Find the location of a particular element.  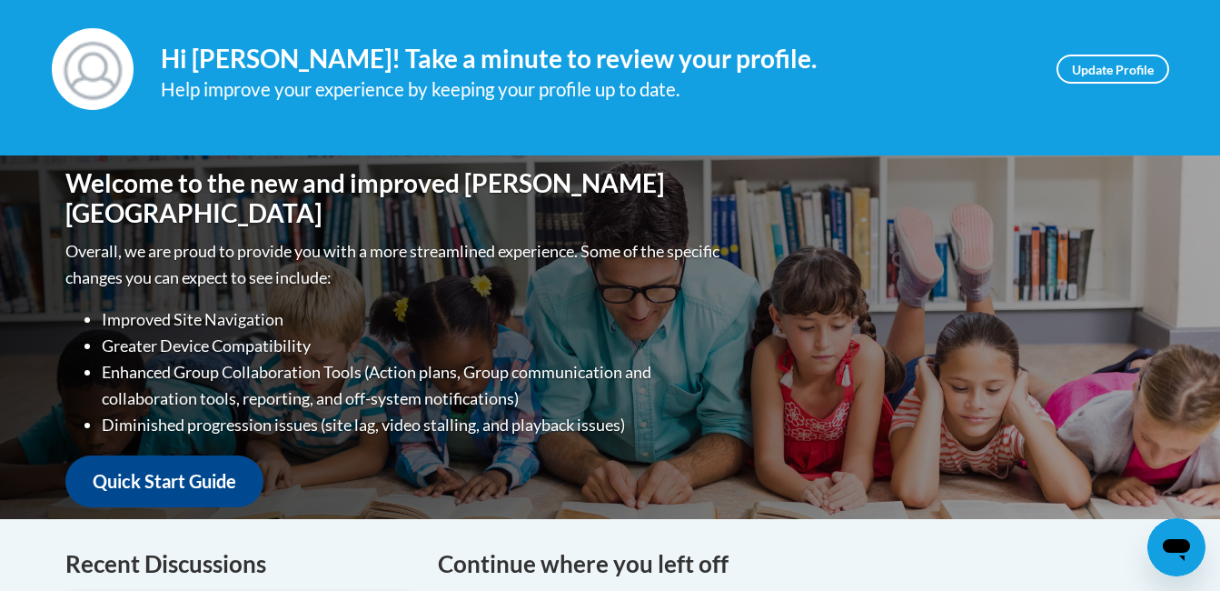

h4: Continue where you left off is located at coordinates (797, 563).